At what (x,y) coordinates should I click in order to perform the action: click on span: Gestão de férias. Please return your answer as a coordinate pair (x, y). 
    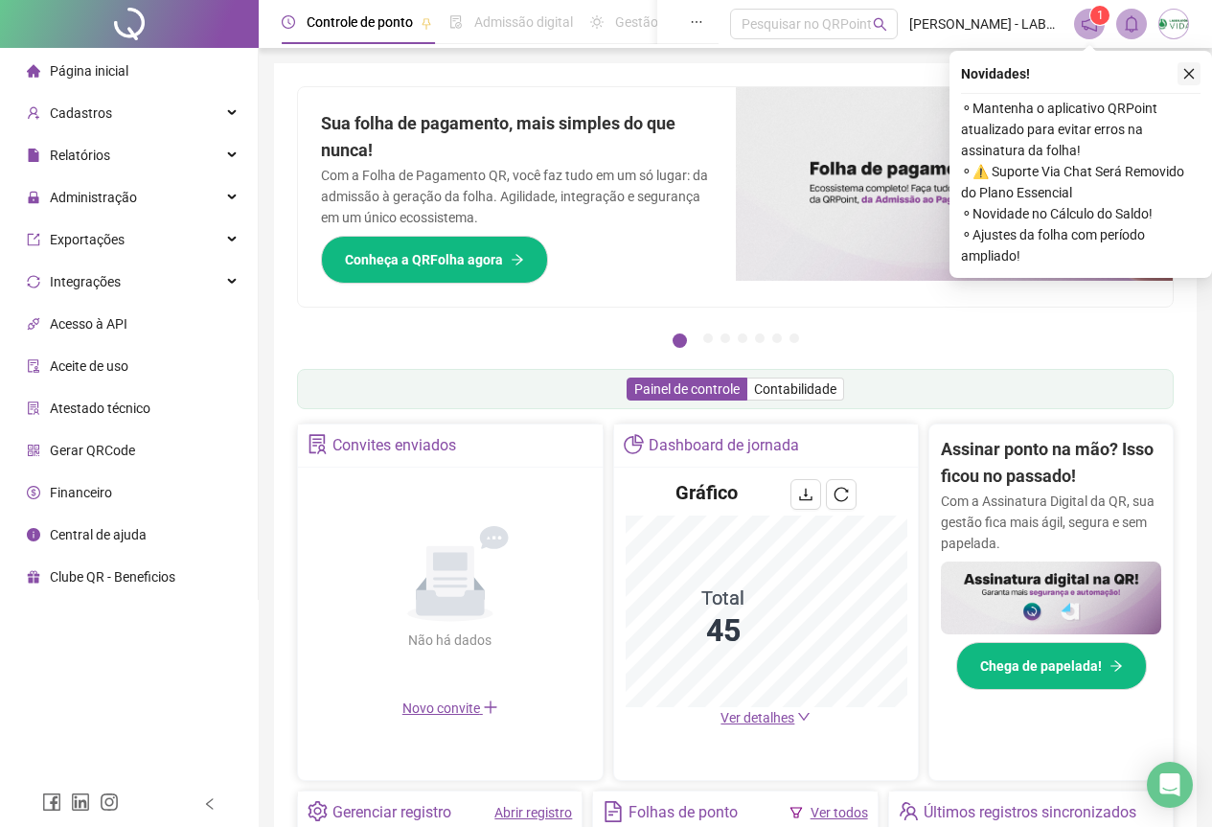
    Looking at the image, I should click on (663, 22).